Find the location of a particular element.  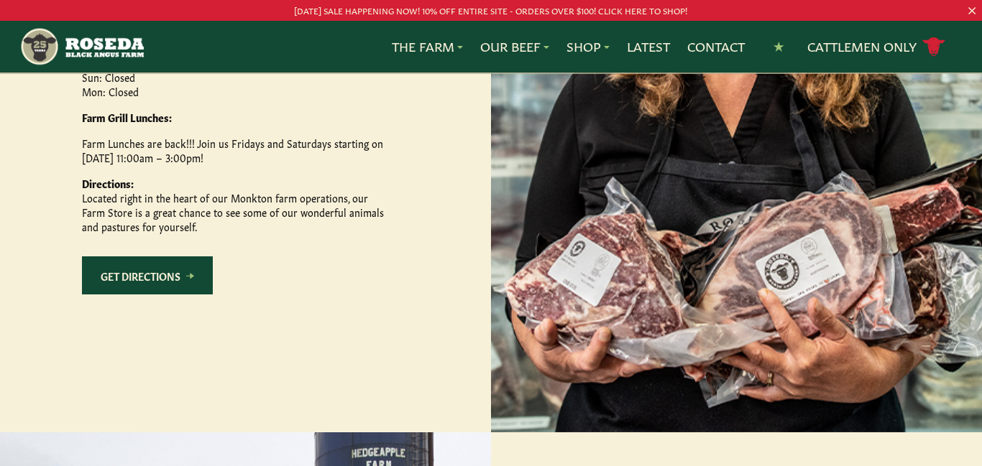

a: Our Beef is located at coordinates (514, 47).